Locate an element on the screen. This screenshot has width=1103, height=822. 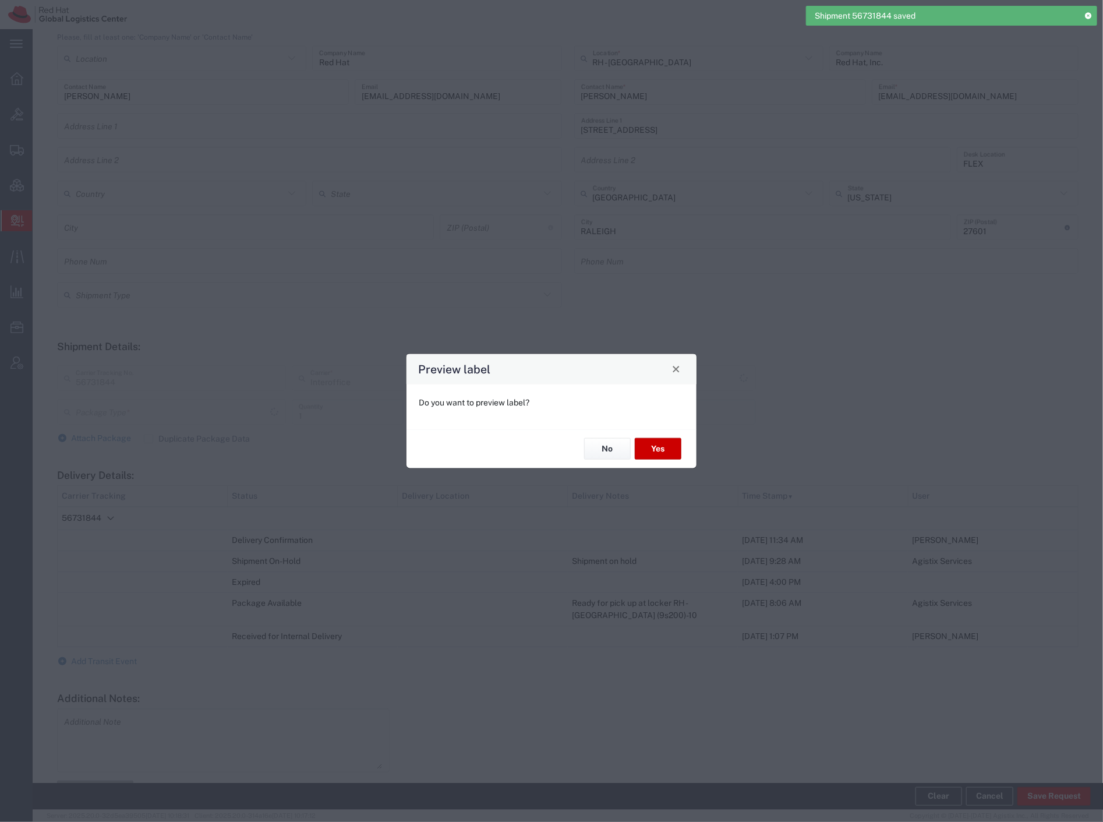
span: Shipment 56731844 saved is located at coordinates (865, 16).